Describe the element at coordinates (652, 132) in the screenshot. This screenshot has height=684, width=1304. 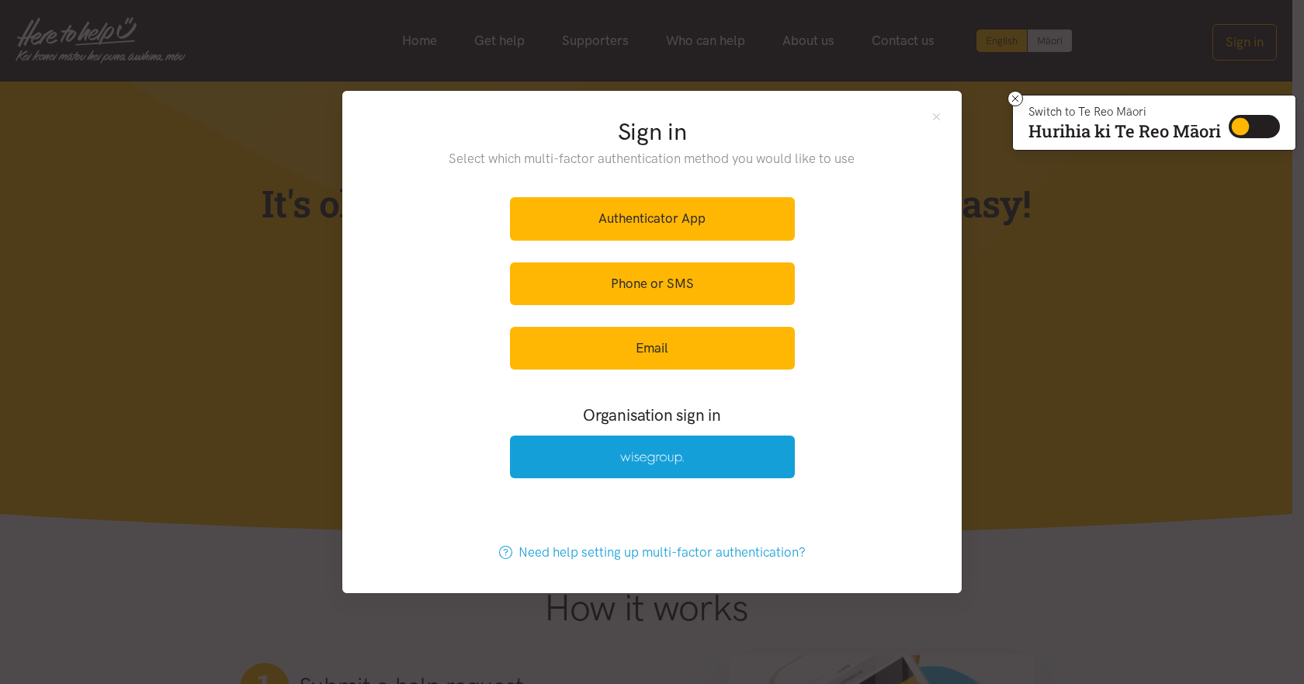
I see `h2: Sign in` at that location.